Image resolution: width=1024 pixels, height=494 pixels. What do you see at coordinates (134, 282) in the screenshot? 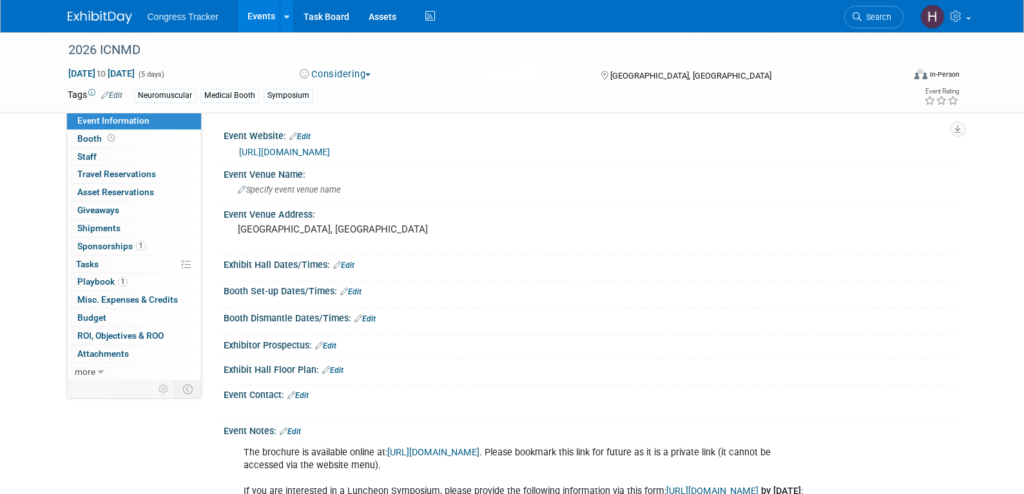
I see `a: Playbook1` at bounding box center [134, 282].